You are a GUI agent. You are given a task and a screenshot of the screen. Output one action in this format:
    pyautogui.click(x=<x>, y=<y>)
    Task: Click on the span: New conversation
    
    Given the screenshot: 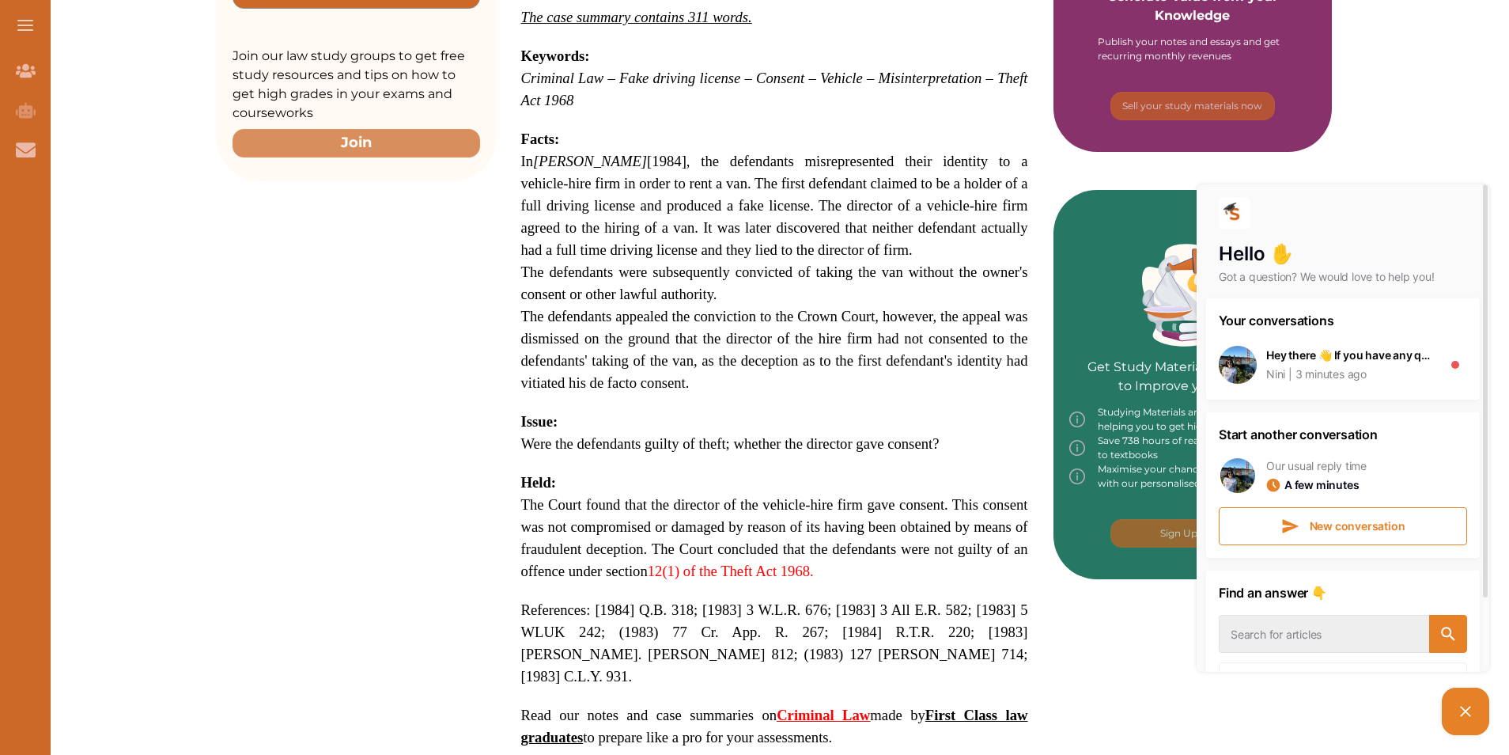 What is the action you would take?
    pyautogui.click(x=165, y=346)
    